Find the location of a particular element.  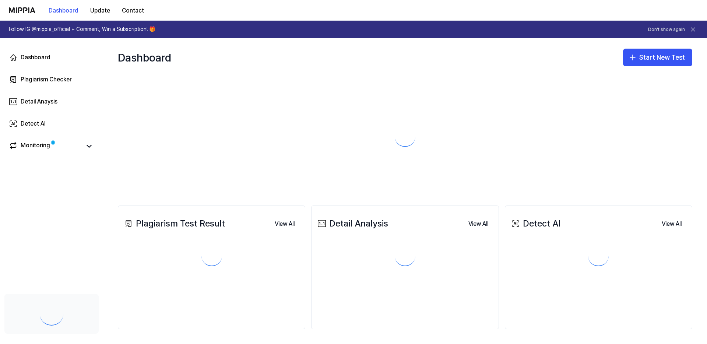

button: Start New Test is located at coordinates (657, 57).